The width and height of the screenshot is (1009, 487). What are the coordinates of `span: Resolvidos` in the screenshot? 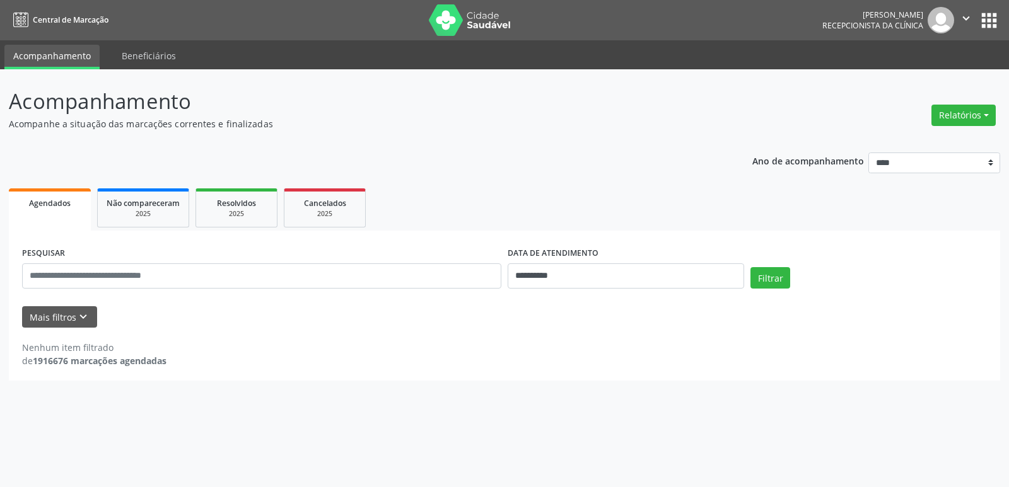 It's located at (236, 203).